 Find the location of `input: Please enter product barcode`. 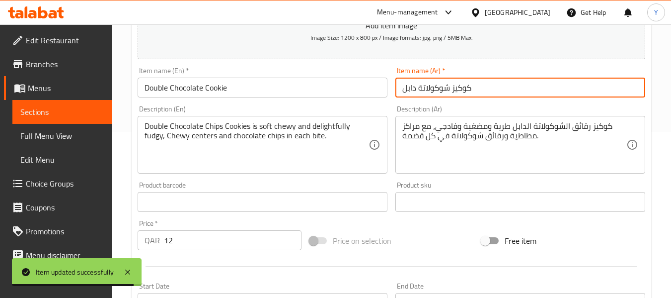

input: Please enter product barcode is located at coordinates (262, 202).